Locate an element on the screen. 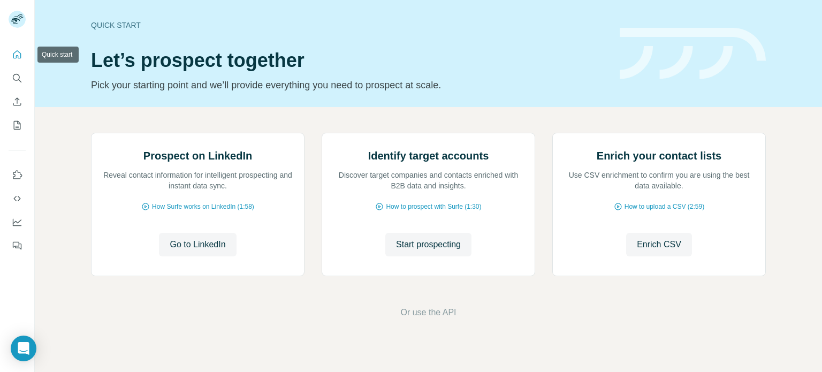 Image resolution: width=822 pixels, height=372 pixels. p: Discover target companies and contacts enriched with B2B data and insights. is located at coordinates (428, 180).